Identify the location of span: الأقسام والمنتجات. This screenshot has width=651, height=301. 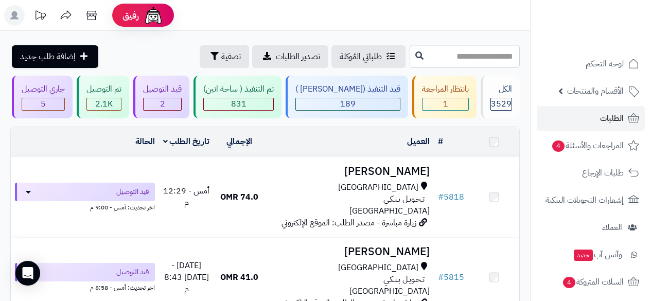
(596, 91).